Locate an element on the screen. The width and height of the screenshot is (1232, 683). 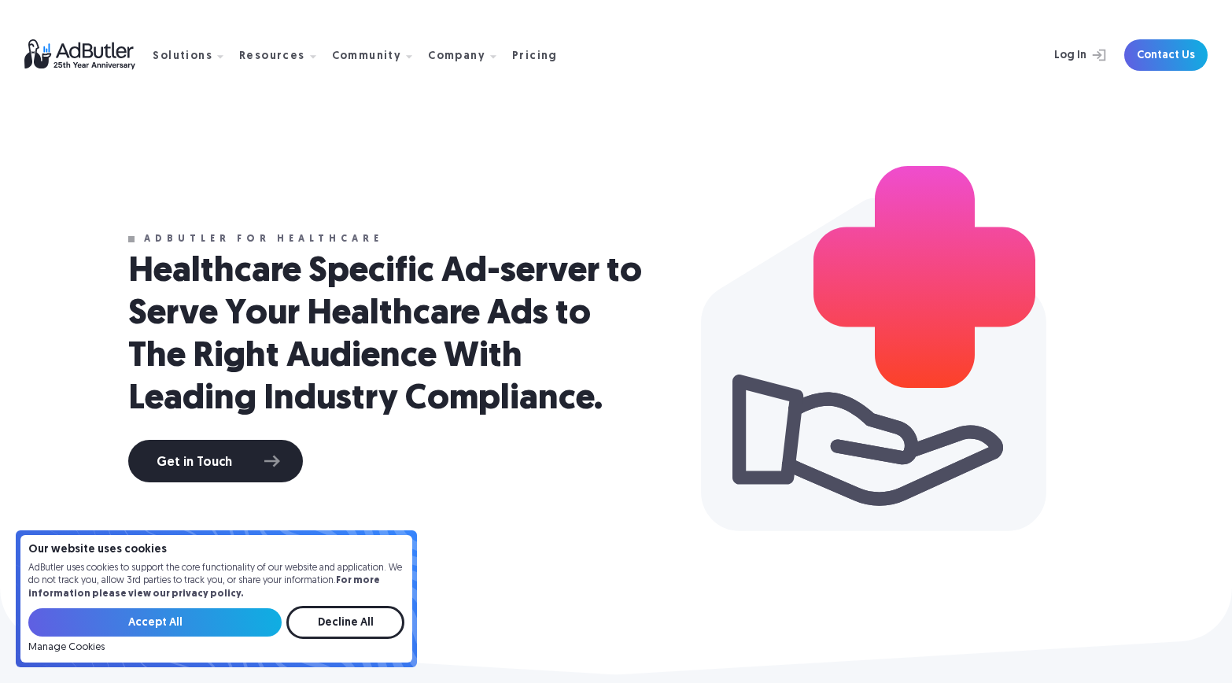
a: Log In is located at coordinates (1064, 55).